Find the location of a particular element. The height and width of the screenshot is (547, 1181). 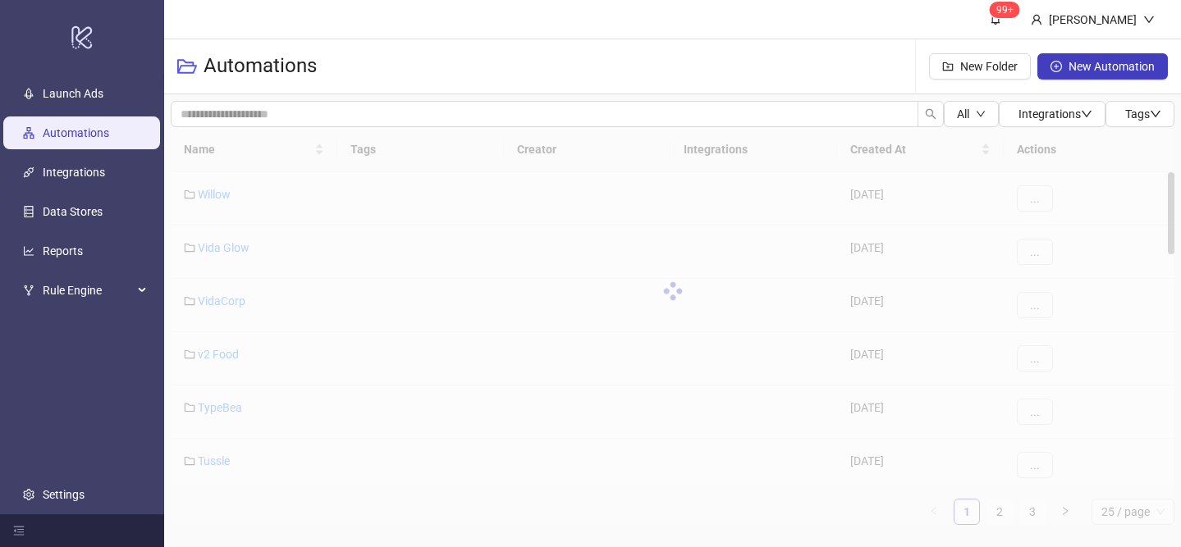

span: plus-circle is located at coordinates (1056, 66).